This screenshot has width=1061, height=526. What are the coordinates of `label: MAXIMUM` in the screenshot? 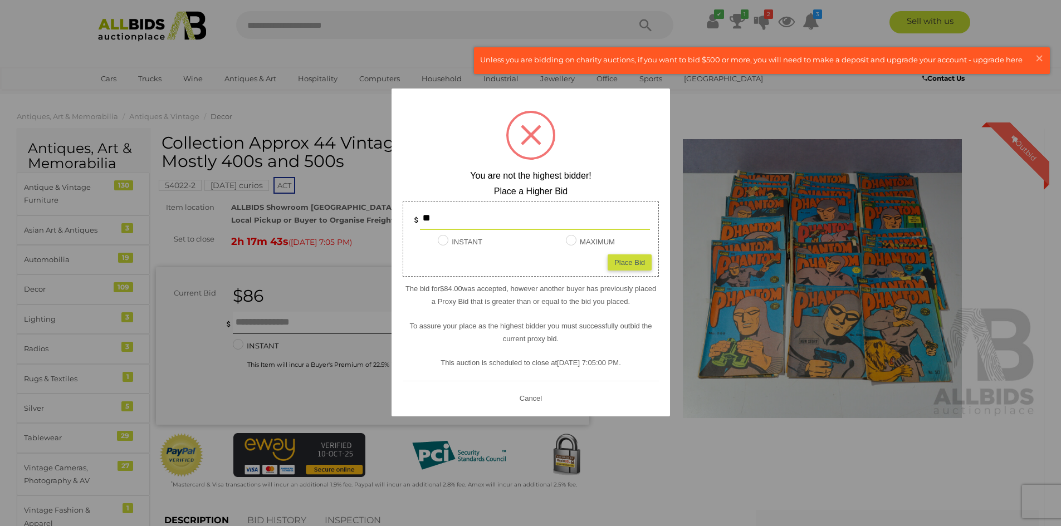 It's located at (590, 242).